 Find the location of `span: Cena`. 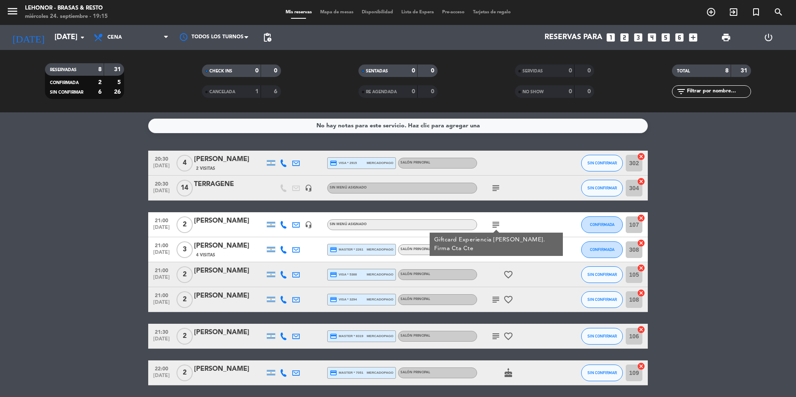

span: Cena is located at coordinates (114, 37).